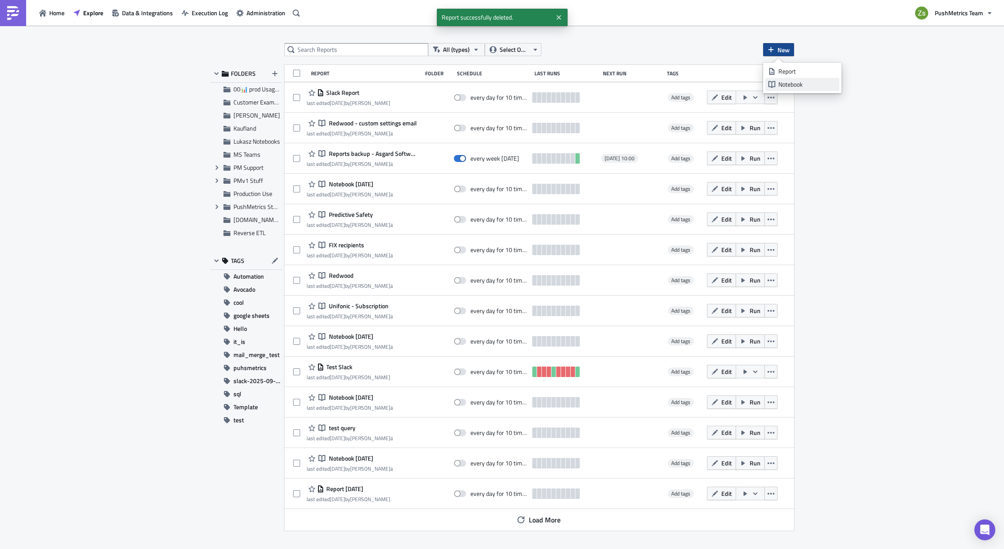  Describe the element at coordinates (246, 368) in the screenshot. I see `button: puhsmetrics` at that location.